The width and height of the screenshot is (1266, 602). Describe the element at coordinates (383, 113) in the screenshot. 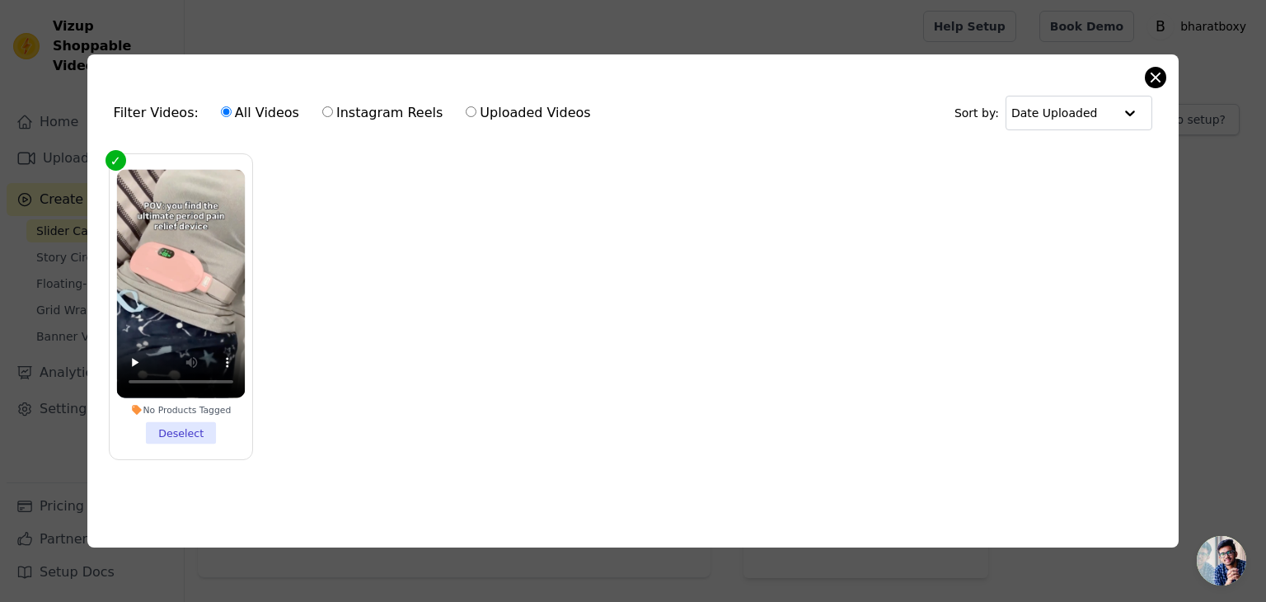

I see `label: Instagram Reels` at that location.